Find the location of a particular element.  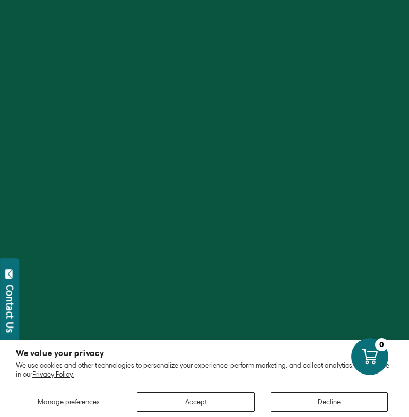

div: Contact Us is located at coordinates (10, 309).